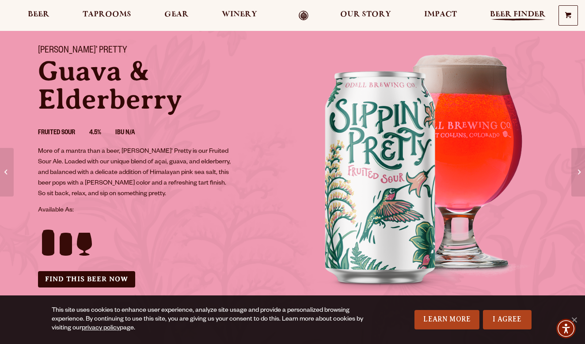 The width and height of the screenshot is (585, 344). Describe the element at coordinates (303, 15) in the screenshot. I see `a: Odell Home` at that location.